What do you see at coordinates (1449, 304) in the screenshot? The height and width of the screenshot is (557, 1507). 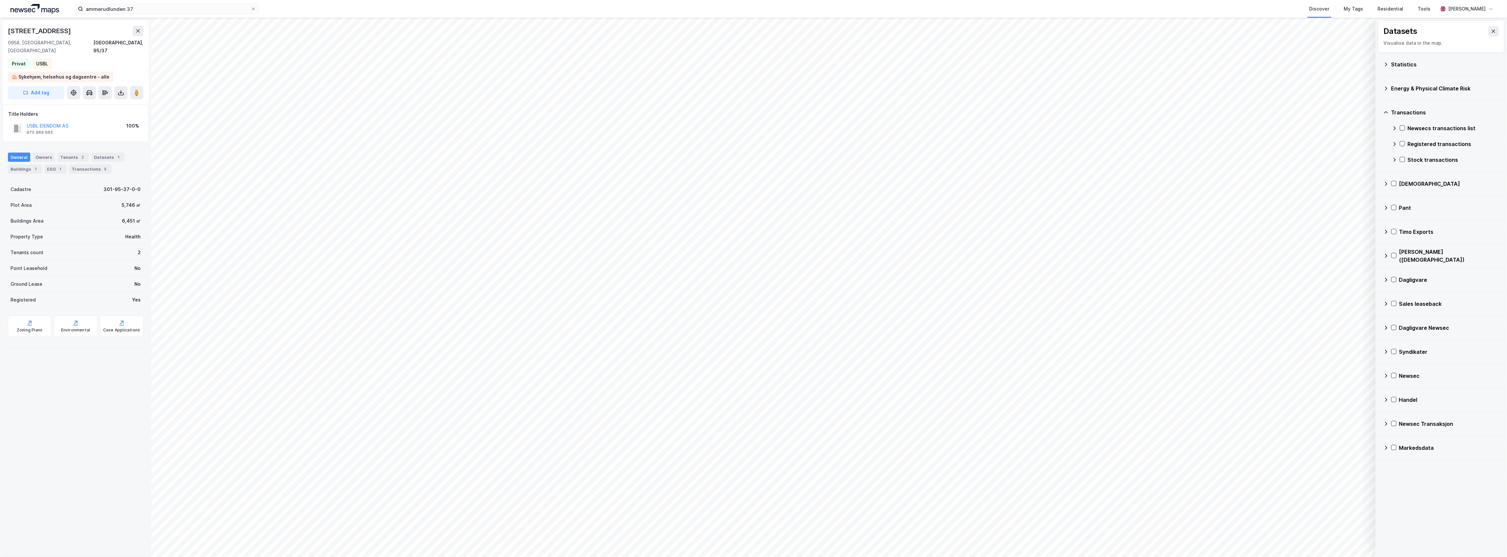 I see `div: Sales leaseback` at bounding box center [1449, 304].